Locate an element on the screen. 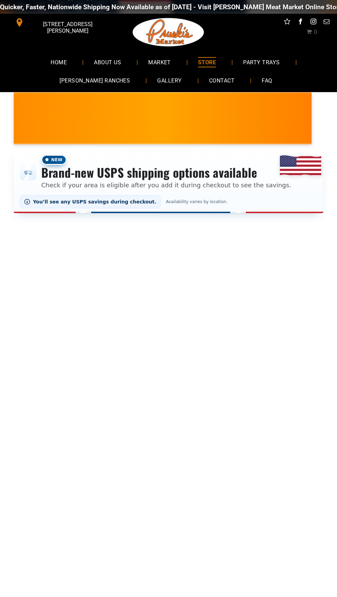 The image size is (337, 597). a: CONTACT is located at coordinates (222, 80).